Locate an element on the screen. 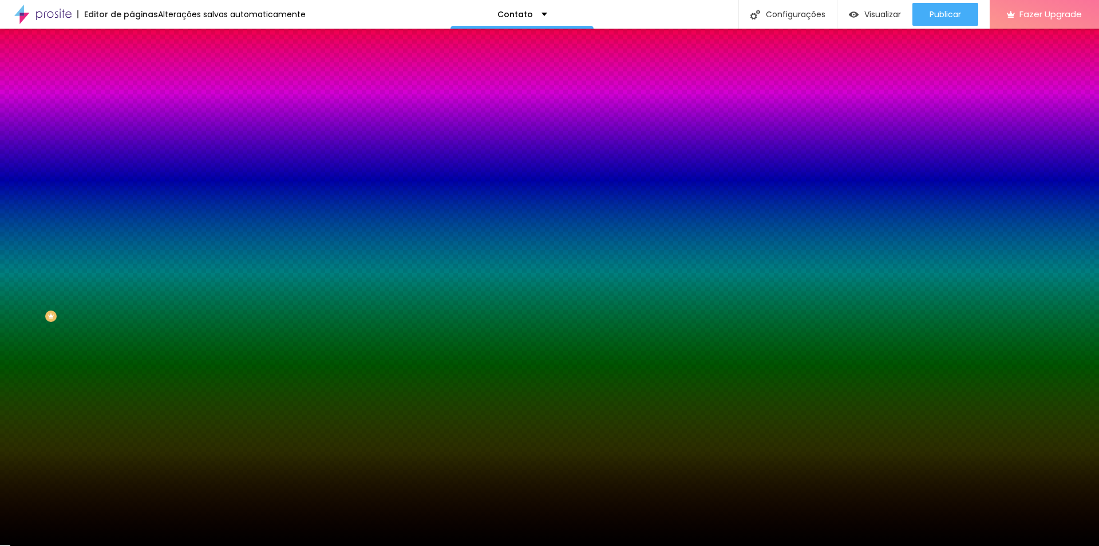 This screenshot has width=1099, height=546. span: Visualizar is located at coordinates (883, 14).